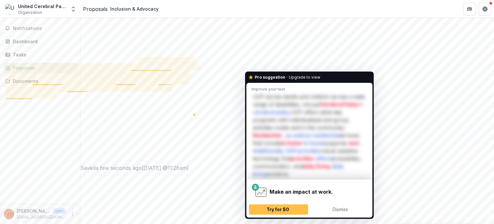 The height and width of the screenshot is (224, 494). I want to click on img: United Cerebral Palsy Association of Eastern Connecticut Inc., so click(10, 9).